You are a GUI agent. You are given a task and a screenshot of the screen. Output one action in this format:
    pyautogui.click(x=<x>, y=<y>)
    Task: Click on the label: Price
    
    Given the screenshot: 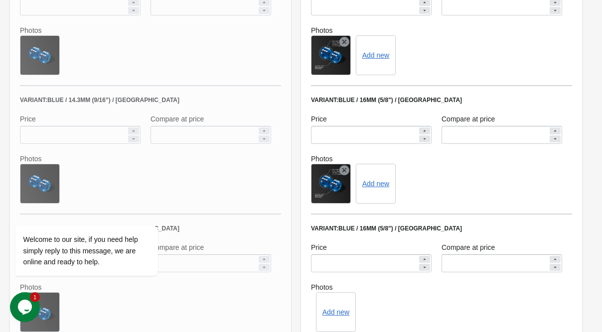 What is the action you would take?
    pyautogui.click(x=319, y=119)
    